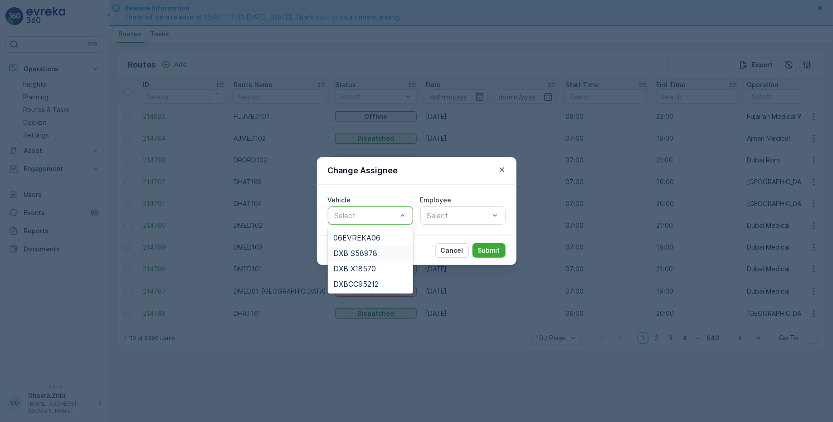 Image resolution: width=833 pixels, height=422 pixels. I want to click on button: Submit, so click(489, 250).